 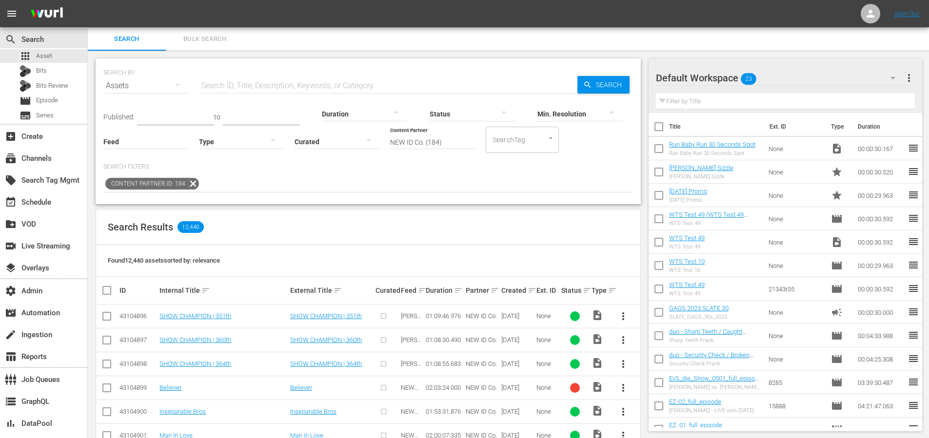 I want to click on a: Sign Out, so click(x=907, y=14).